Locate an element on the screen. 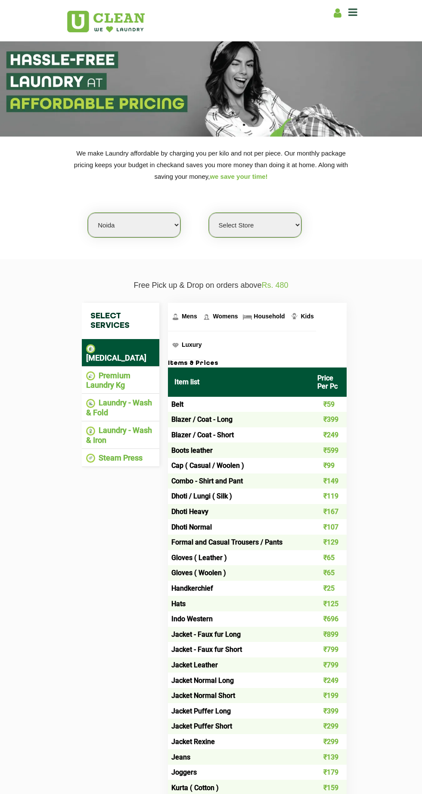  td: Jacket - Faux fur Long is located at coordinates (239, 634).